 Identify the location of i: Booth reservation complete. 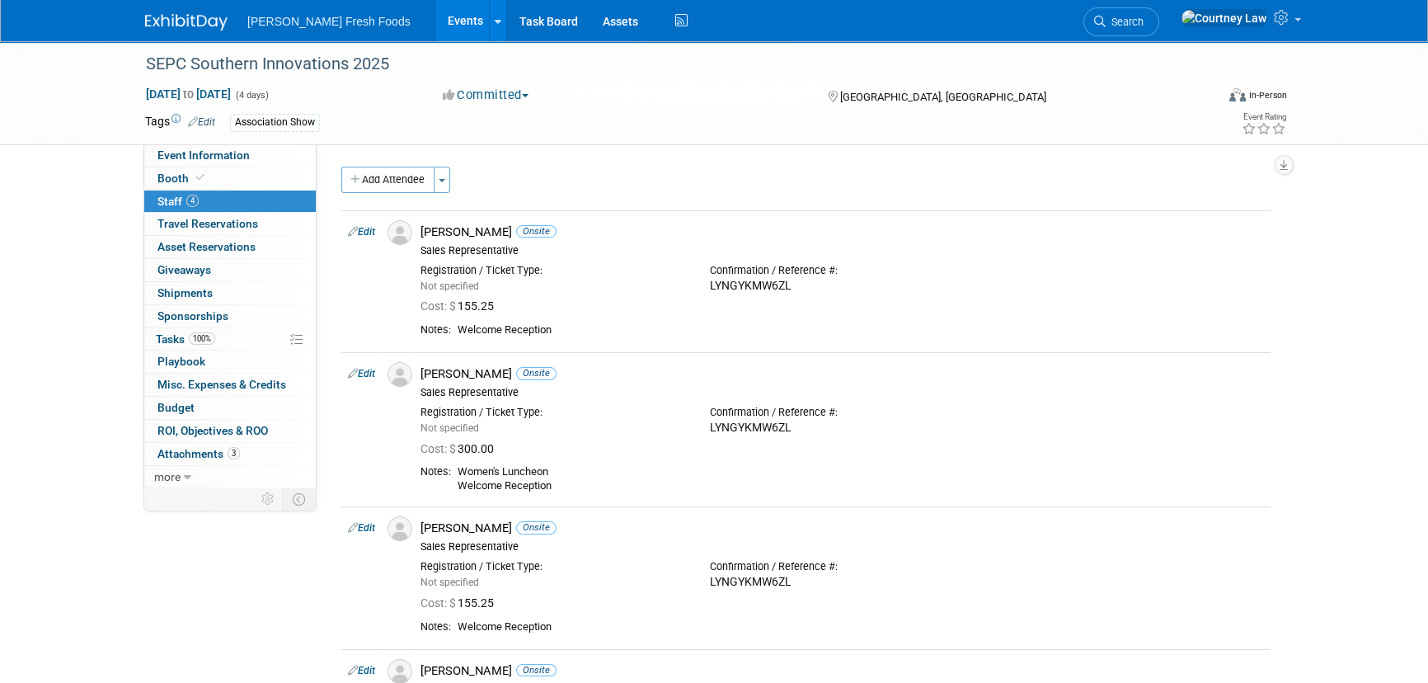
(200, 177).